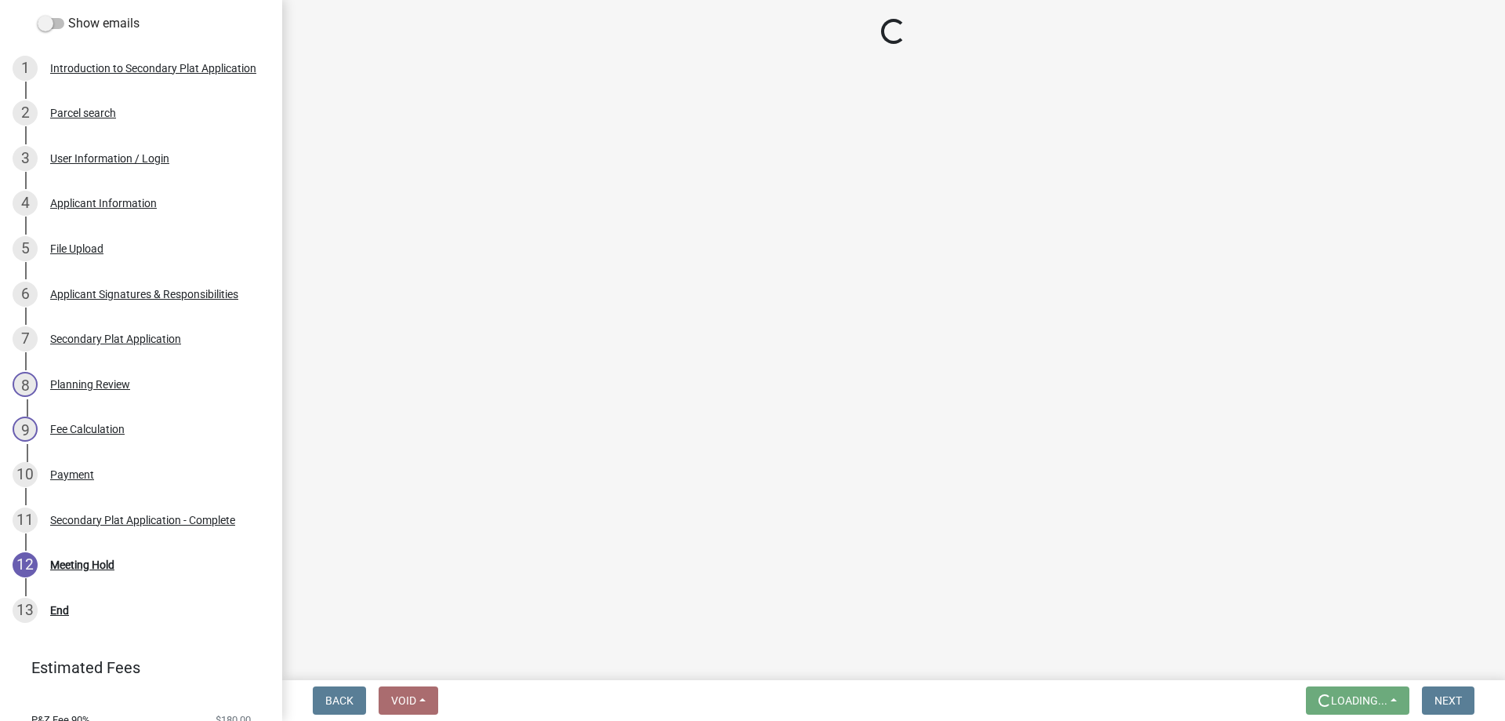 This screenshot has height=721, width=1505. What do you see at coordinates (409, 700) in the screenshot?
I see `button: Void` at bounding box center [409, 700].